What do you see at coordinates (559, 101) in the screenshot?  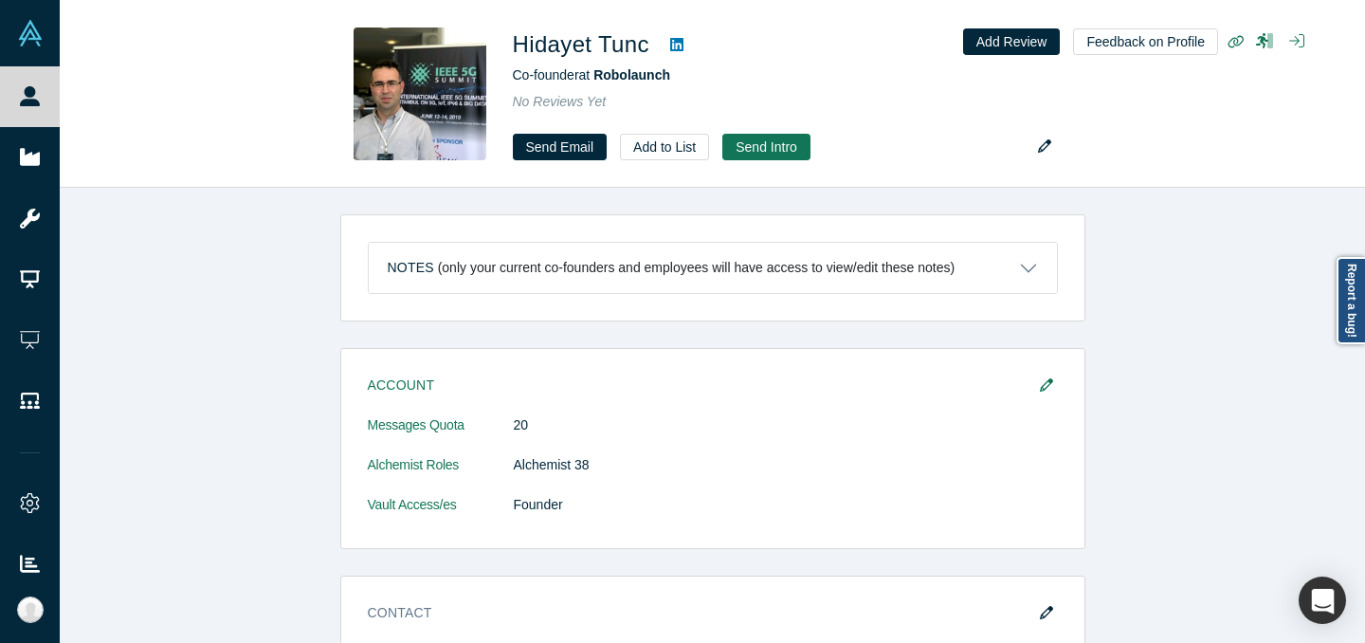 I see `span: No Reviews Yet` at bounding box center [559, 101].